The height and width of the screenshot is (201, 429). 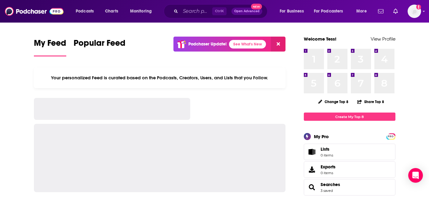 I want to click on button: Open AdvancedNew, so click(x=247, y=11).